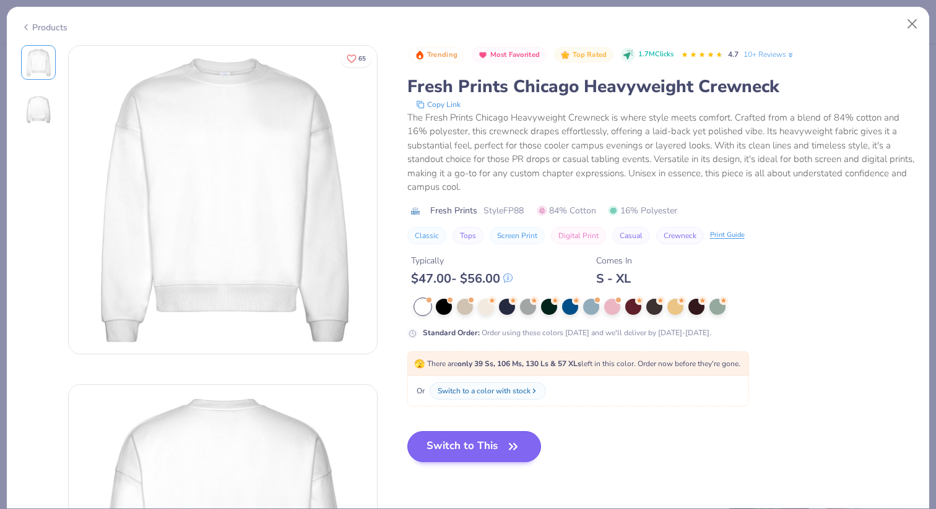  What do you see at coordinates (38, 110) in the screenshot?
I see `img: Back` at bounding box center [38, 110].